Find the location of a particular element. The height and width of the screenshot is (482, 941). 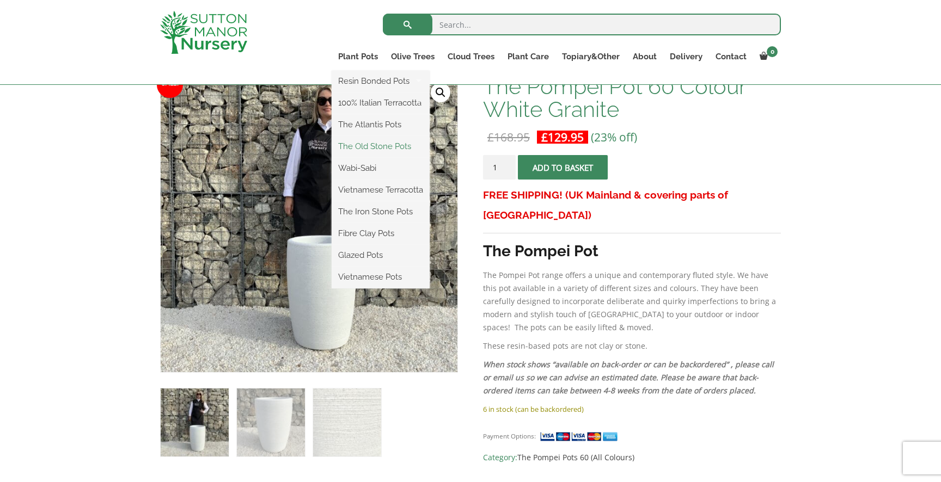

a: Olive Trees is located at coordinates (413, 57).